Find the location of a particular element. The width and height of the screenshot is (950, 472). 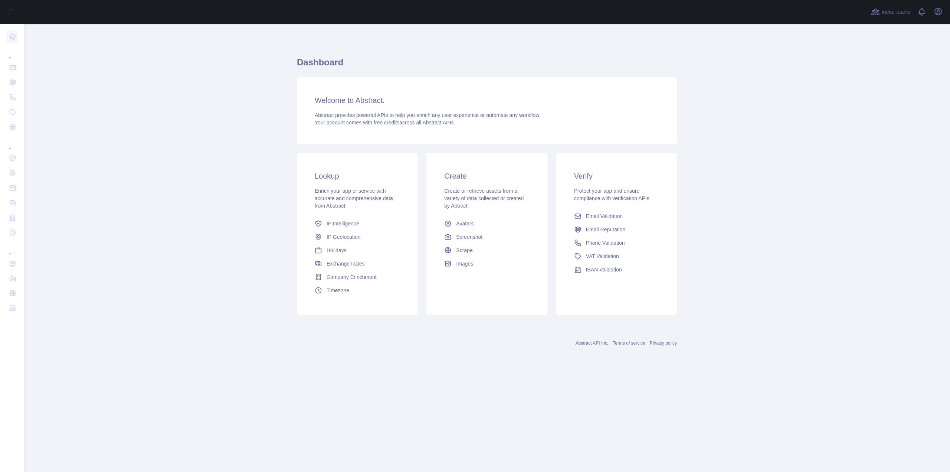

a: Privacy policy is located at coordinates (663, 343).